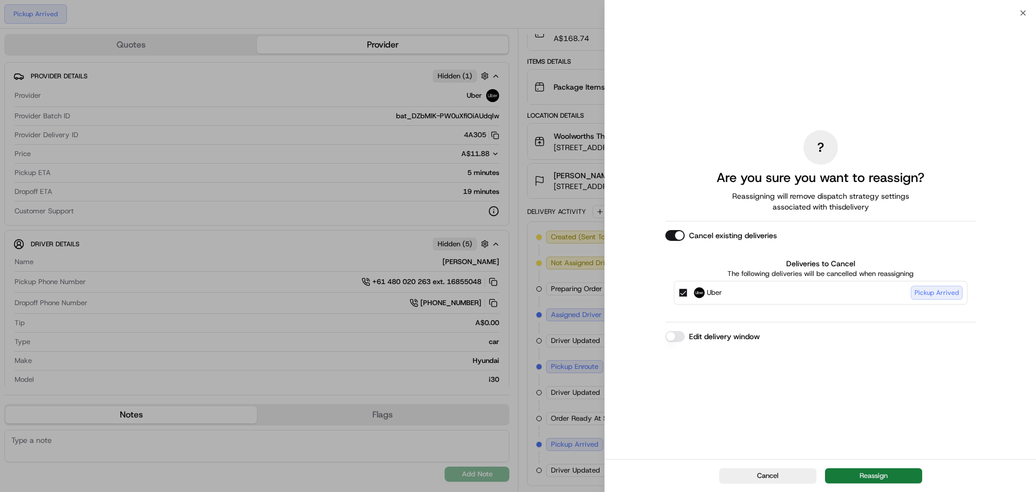 This screenshot has width=1036, height=492. Describe the element at coordinates (768, 475) in the screenshot. I see `button: Cancel` at that location.